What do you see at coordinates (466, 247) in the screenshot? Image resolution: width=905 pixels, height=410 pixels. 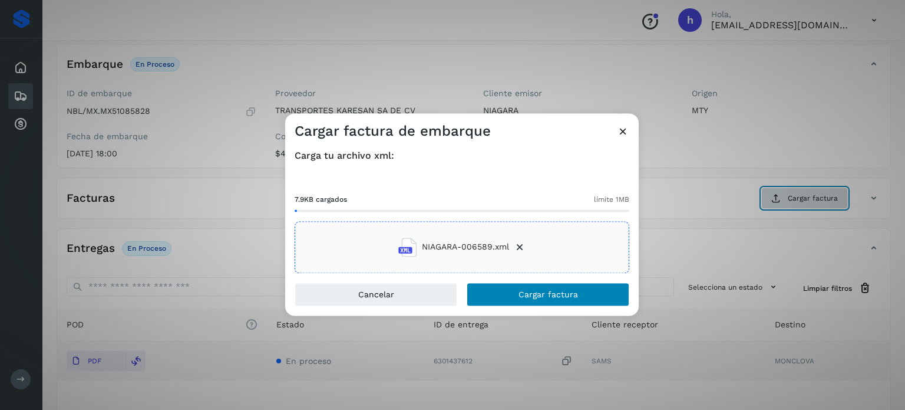 I see `span: NIAGARA-006589.xml` at bounding box center [466, 247].